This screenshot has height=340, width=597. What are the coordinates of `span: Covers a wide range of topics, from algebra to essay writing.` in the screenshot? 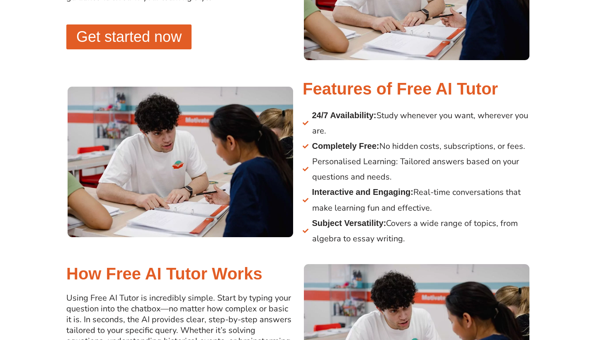 It's located at (421, 231).